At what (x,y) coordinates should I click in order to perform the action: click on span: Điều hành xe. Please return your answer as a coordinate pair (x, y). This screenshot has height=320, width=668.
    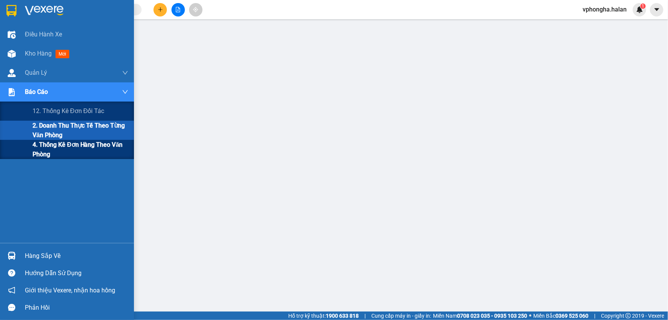
    Looking at the image, I should click on (43, 34).